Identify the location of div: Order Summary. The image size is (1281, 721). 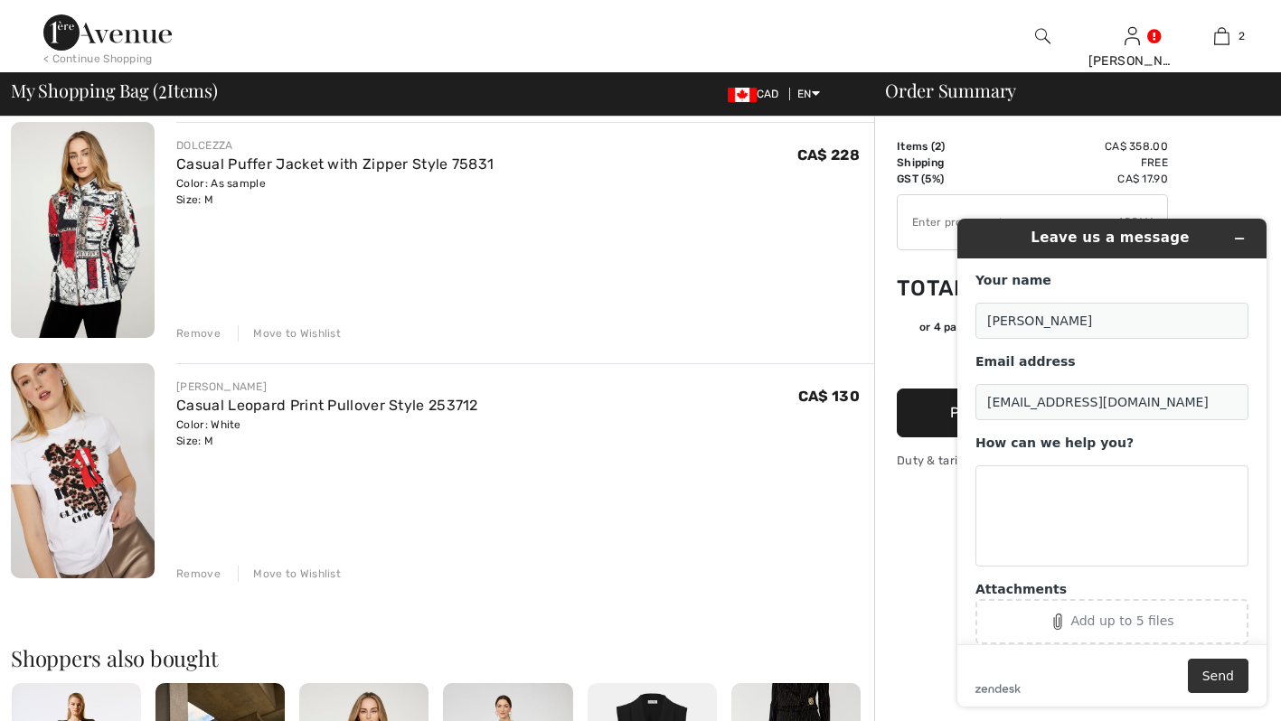
(1067, 90).